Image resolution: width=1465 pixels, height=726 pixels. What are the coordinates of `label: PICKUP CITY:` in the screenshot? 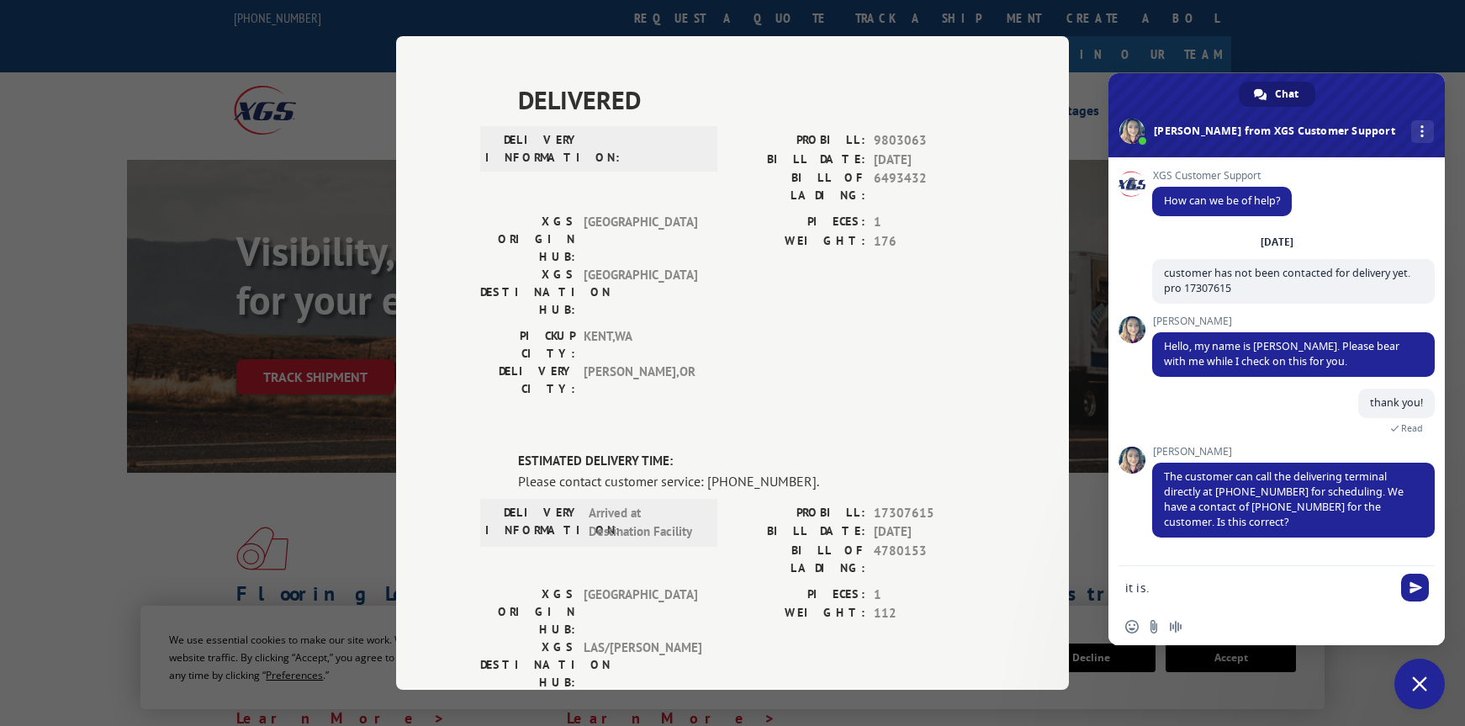 It's located at (527, 345).